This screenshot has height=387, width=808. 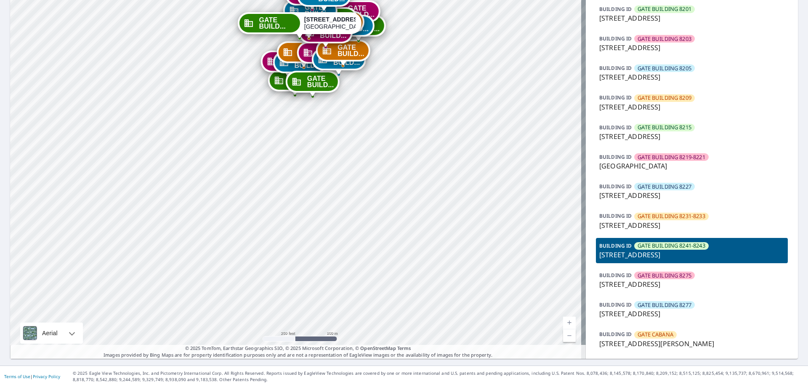 I want to click on div: Dropped pin, building GATE BUILDING 8205, Commercial property, 8205 Southwestern Blvd Dallas, TX ..., so click(x=348, y=28).